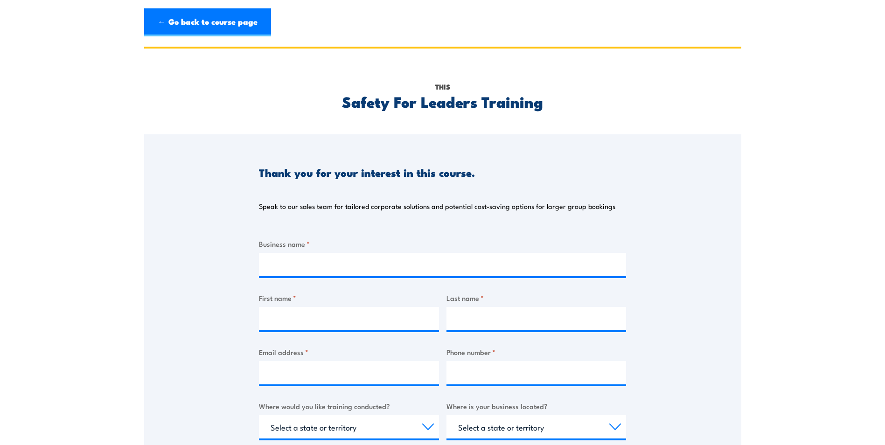 The width and height of the screenshot is (885, 445). What do you see at coordinates (349, 406) in the screenshot?
I see `label: Where would you like training conducted?` at bounding box center [349, 406].